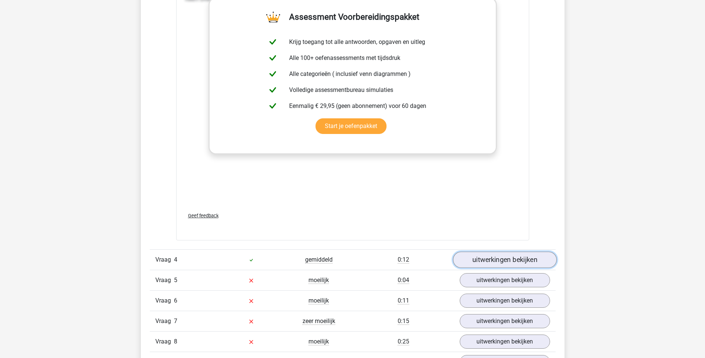 The height and width of the screenshot is (358, 705). I want to click on a: Start je oefenpakket, so click(351, 126).